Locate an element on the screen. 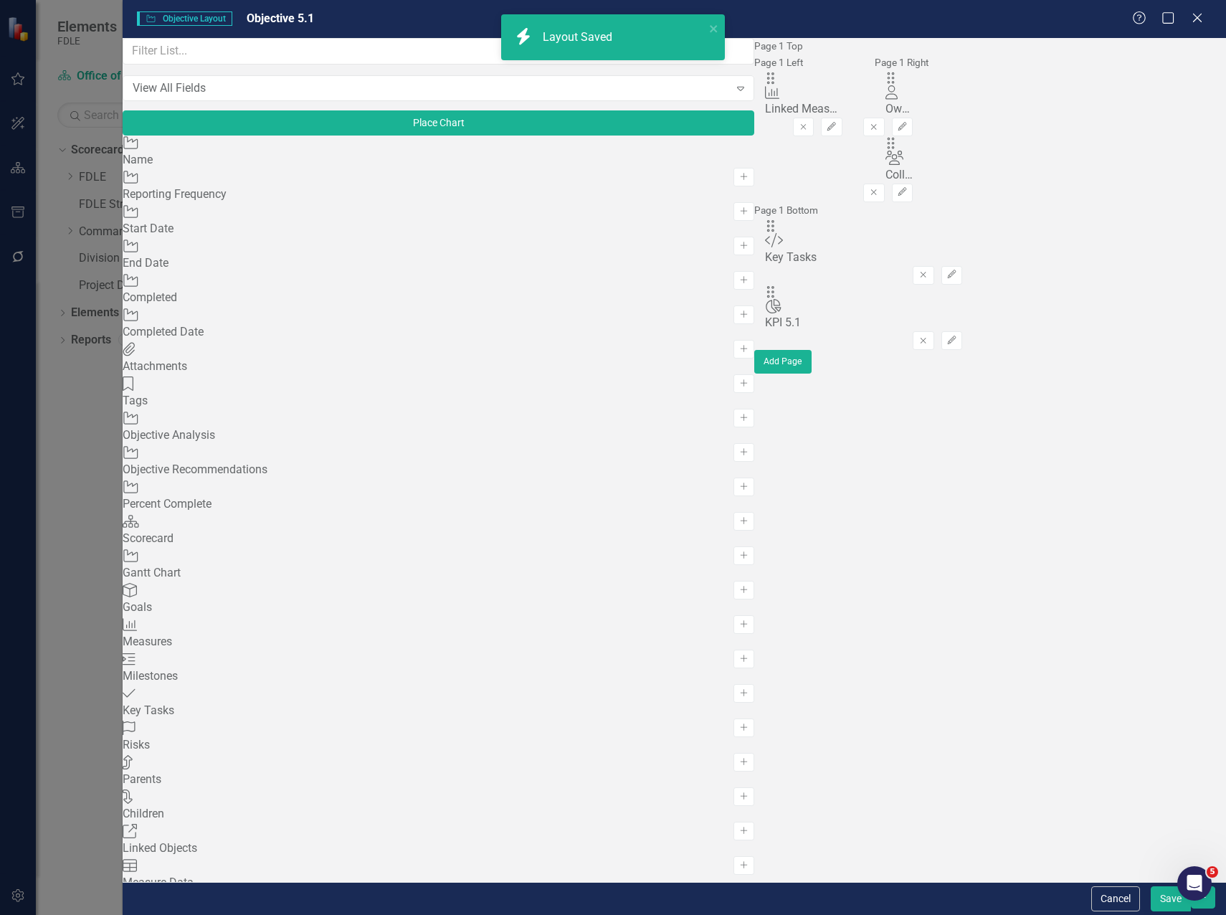 This screenshot has width=1226, height=915. button: close is located at coordinates (714, 28).